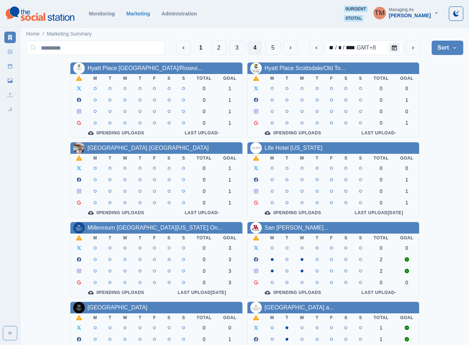 The height and width of the screenshot is (345, 469). I want to click on a: Home, so click(33, 34).